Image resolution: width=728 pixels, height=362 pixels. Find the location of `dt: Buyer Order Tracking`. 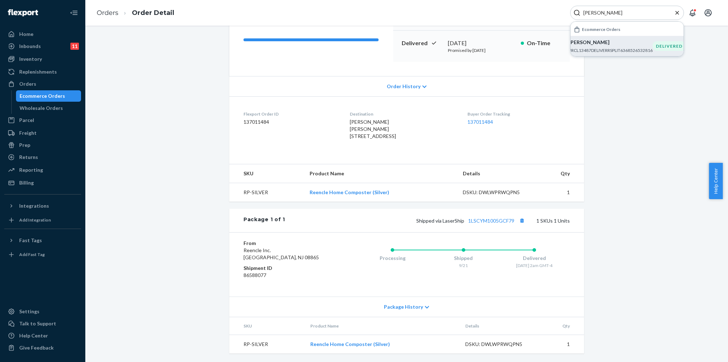

dt: Buyer Order Tracking is located at coordinates (519, 114).